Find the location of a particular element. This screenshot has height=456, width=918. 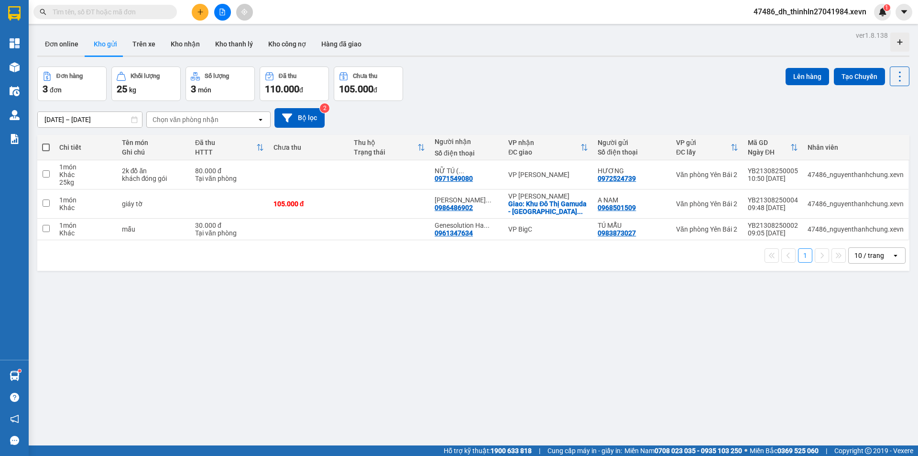

img: dashboard-icon is located at coordinates (14, 43).